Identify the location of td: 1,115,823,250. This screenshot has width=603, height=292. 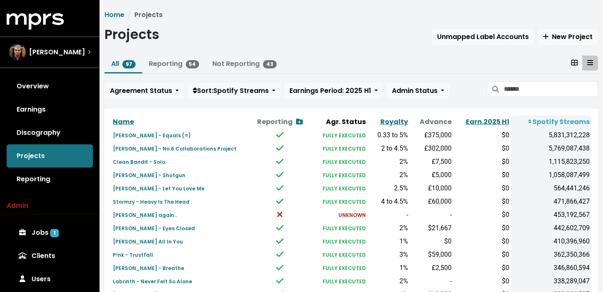
(551, 162).